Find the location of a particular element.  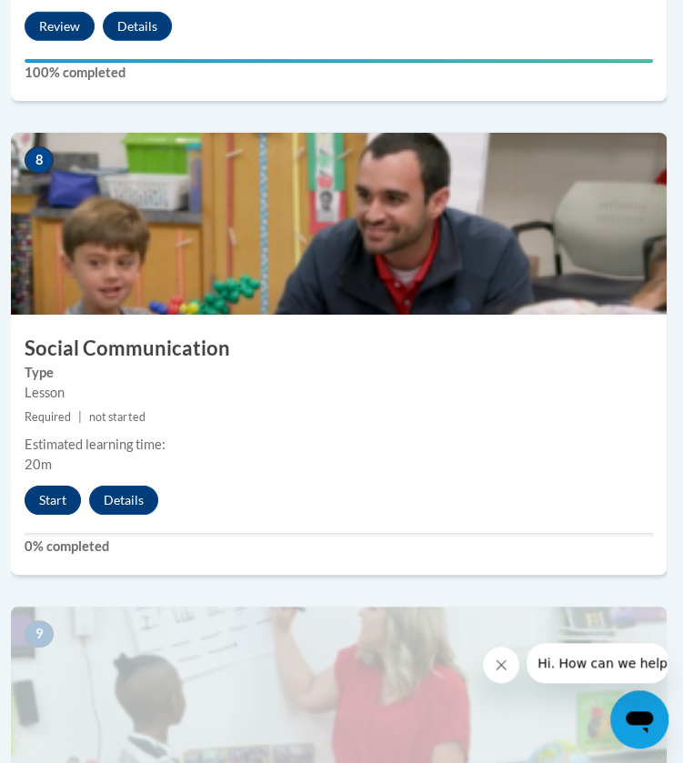

div: Estimated learning time: is located at coordinates (338, 445).